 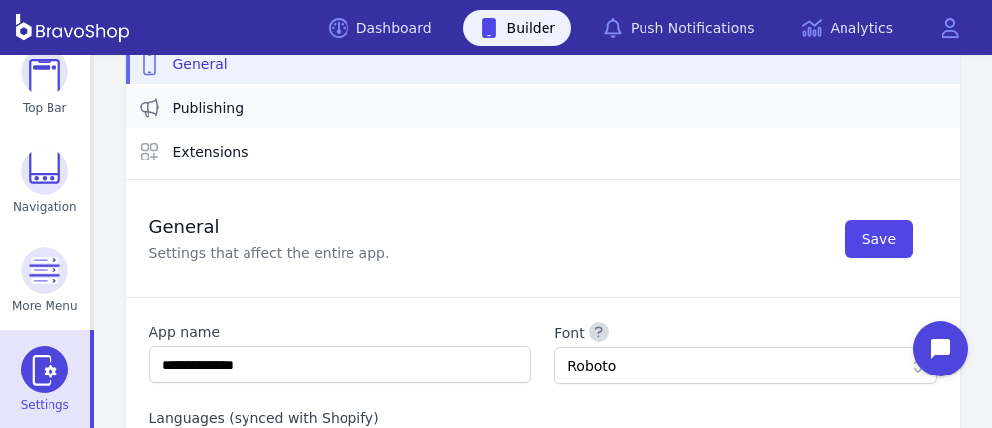 What do you see at coordinates (269, 227) in the screenshot?
I see `h2: General` at bounding box center [269, 227].